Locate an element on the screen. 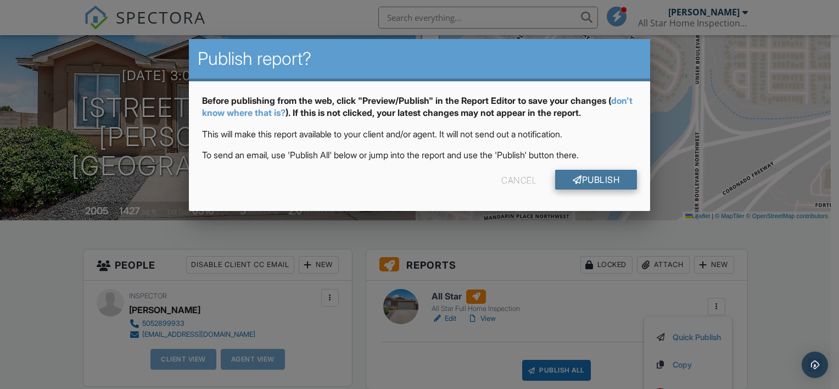 The height and width of the screenshot is (389, 839). div: Open Intercom Messenger is located at coordinates (815, 365).